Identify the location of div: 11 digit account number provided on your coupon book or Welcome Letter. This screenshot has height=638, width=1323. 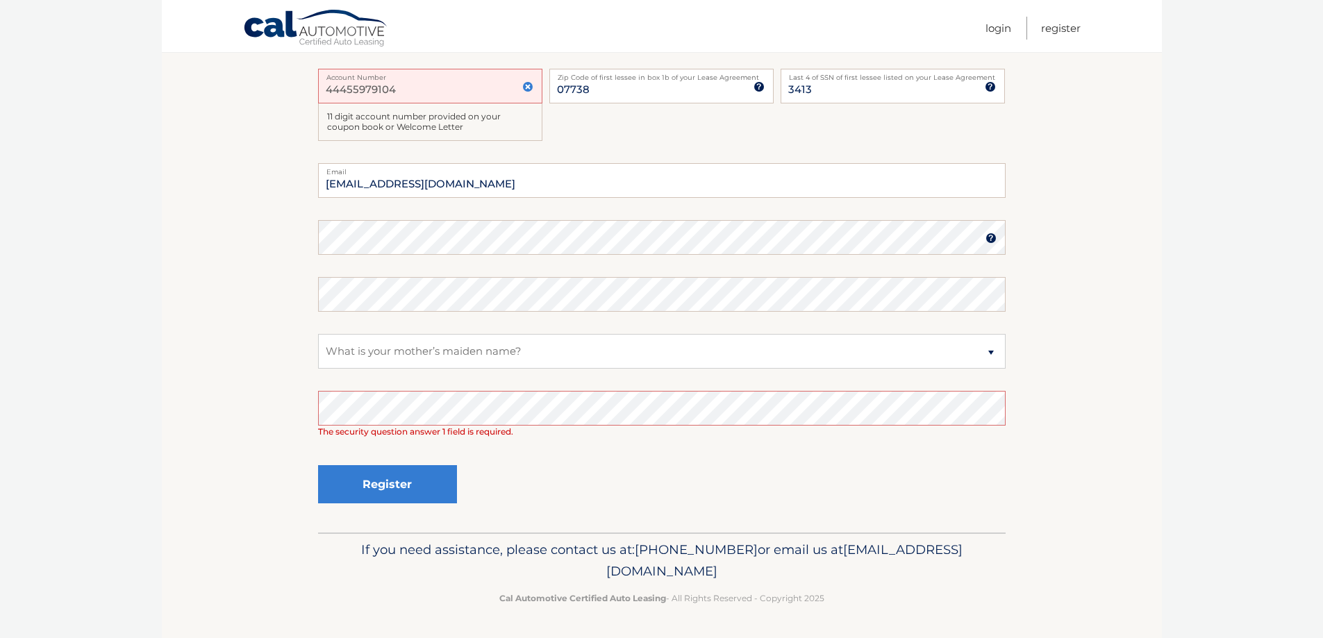
(430, 122).